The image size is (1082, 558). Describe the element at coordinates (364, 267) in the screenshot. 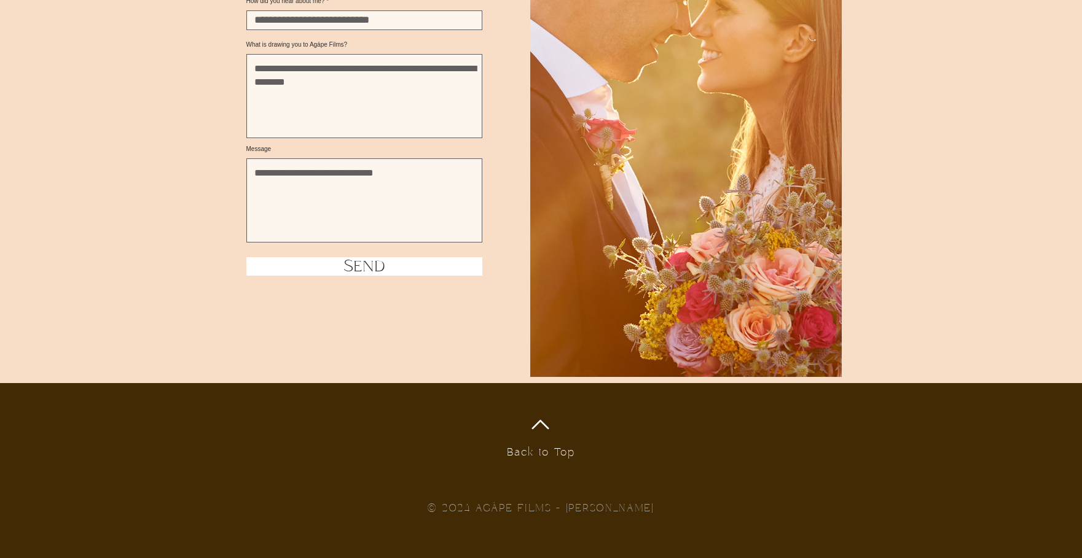

I see `button: Send` at that location.